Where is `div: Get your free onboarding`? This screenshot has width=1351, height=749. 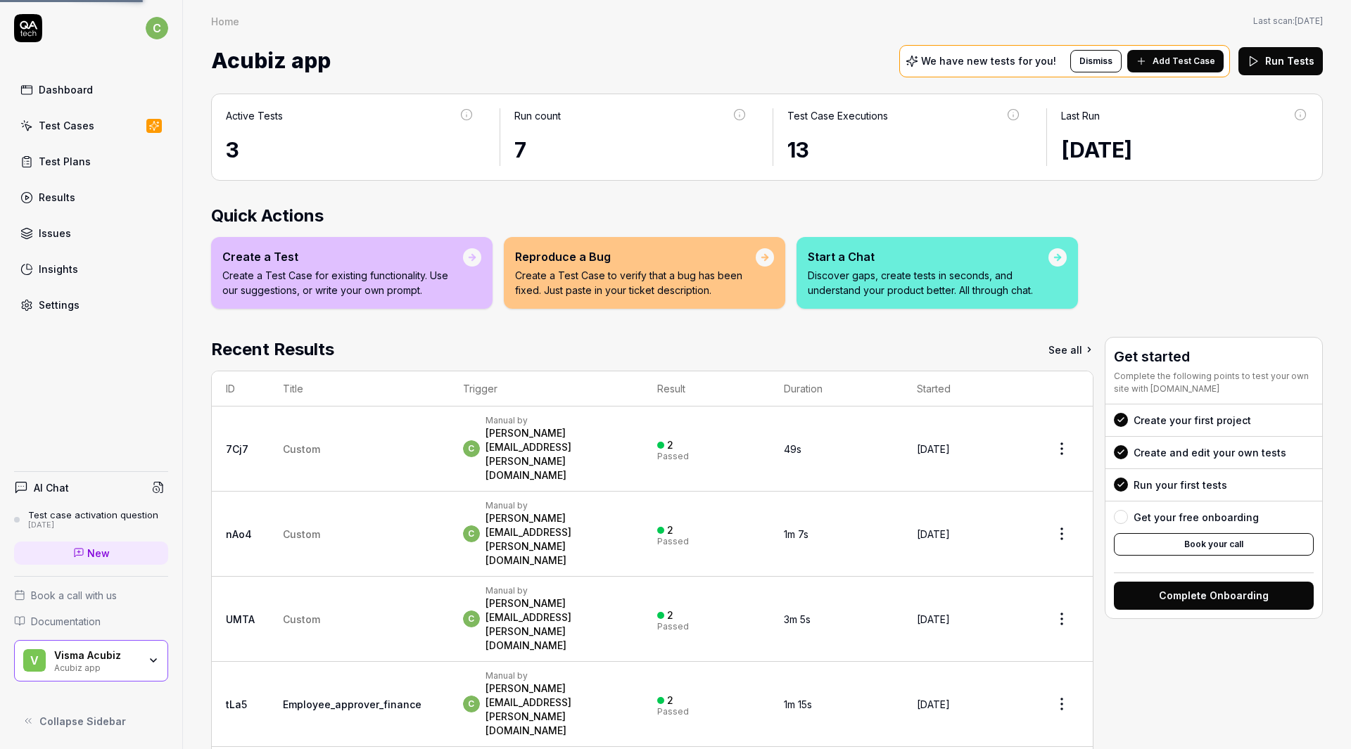
div: Get your free onboarding is located at coordinates (1196, 517).